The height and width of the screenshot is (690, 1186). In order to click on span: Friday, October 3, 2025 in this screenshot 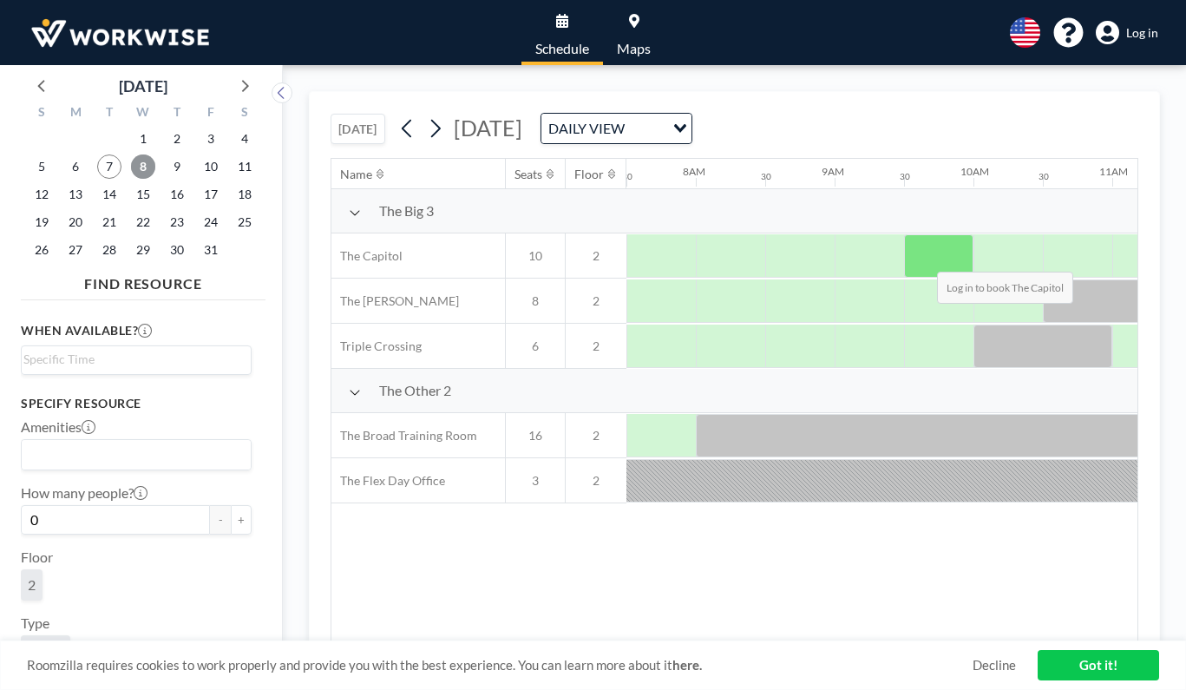, I will do `click(211, 139)`.